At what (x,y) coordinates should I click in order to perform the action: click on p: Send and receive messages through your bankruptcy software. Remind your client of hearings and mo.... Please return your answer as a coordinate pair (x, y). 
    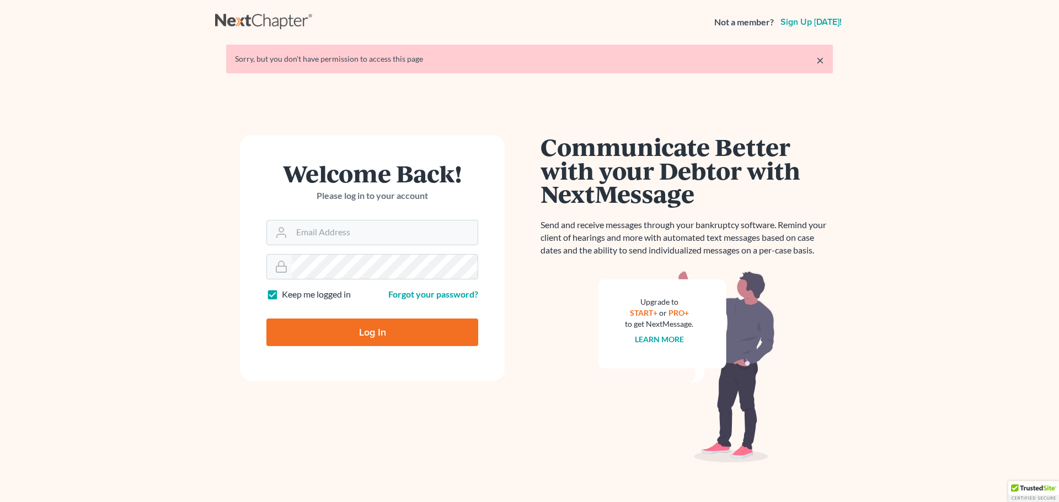
    Looking at the image, I should click on (687, 238).